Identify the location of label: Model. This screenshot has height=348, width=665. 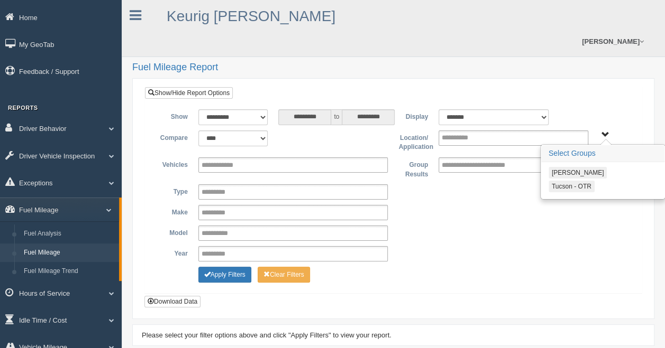
(173, 232).